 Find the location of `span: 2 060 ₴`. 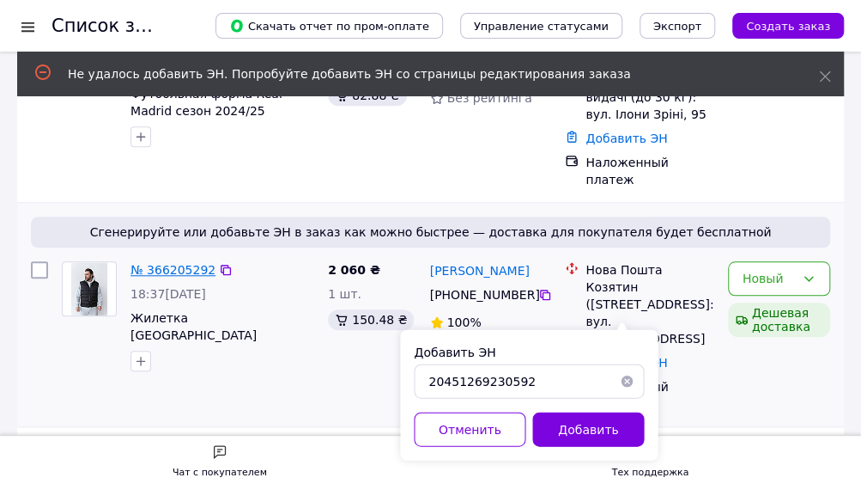

span: 2 060 ₴ is located at coordinates (354, 270).